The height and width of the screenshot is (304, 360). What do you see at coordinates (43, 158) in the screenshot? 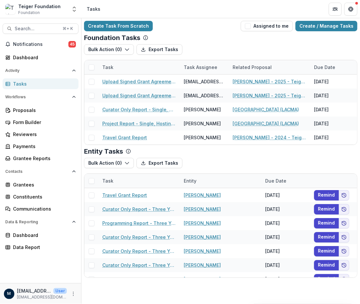
I see `div: Grantee Reports` at bounding box center [43, 158].